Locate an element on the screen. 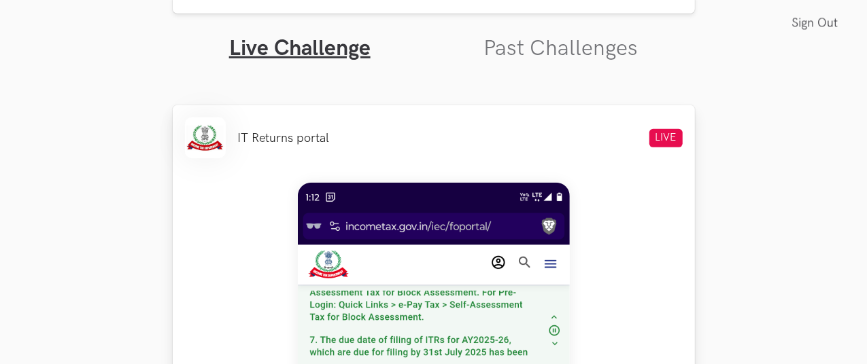  a: Past Challenges is located at coordinates (560, 48).